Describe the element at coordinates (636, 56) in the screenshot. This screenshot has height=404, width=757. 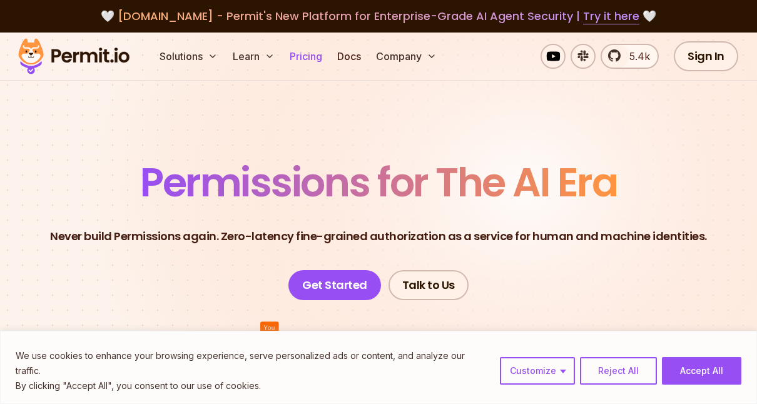
I see `span: 5.4k` at that location.